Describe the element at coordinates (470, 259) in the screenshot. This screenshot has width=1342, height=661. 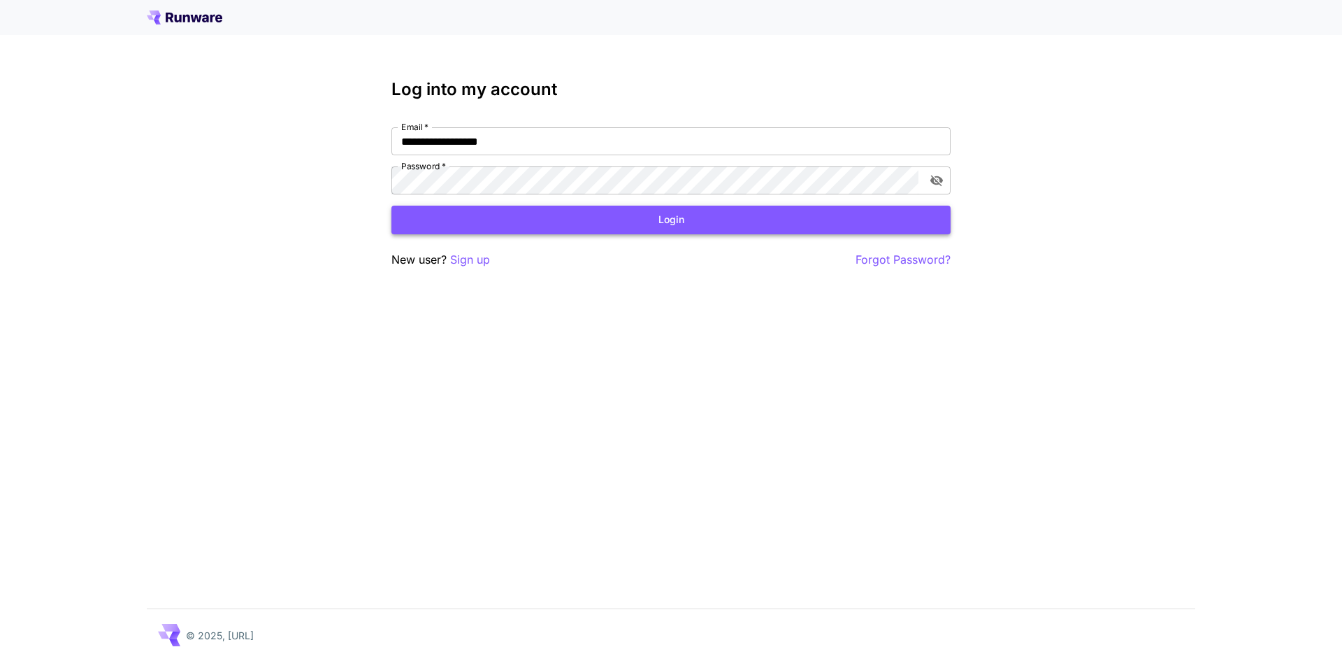
I see `p: Sign up` at that location.